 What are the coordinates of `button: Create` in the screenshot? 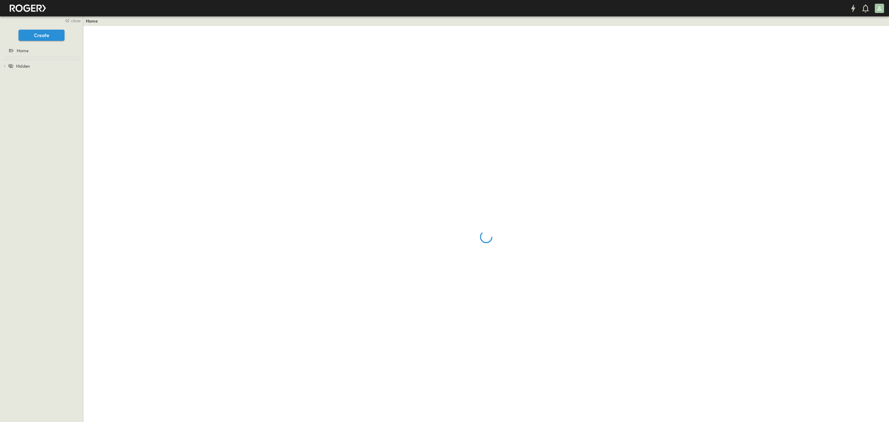 It's located at (41, 35).